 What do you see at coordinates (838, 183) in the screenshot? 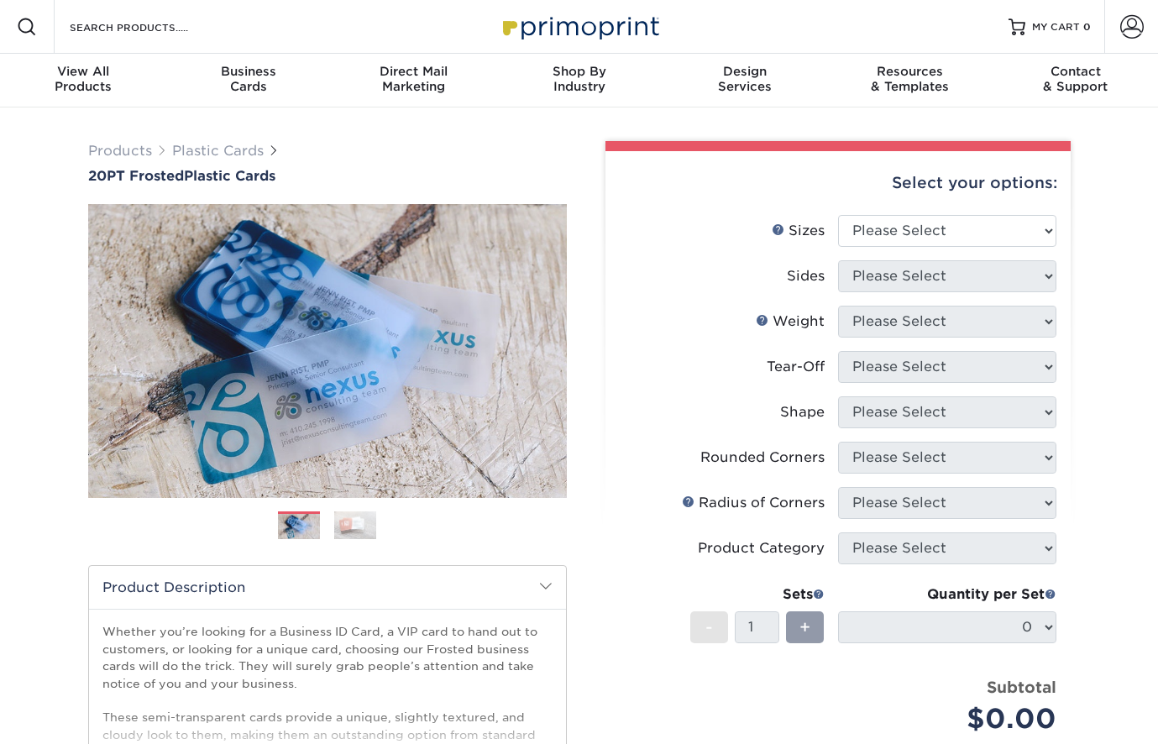
I see `div: Select your options:` at bounding box center [838, 183].